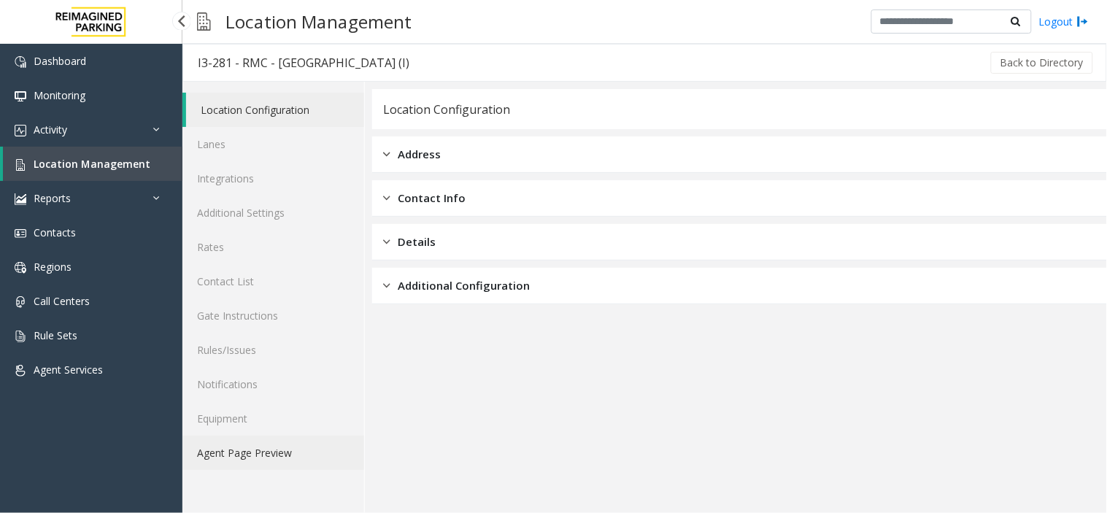 This screenshot has width=1107, height=513. I want to click on span: Monitoring, so click(59, 95).